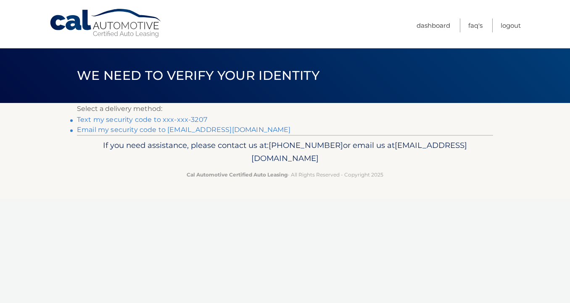 This screenshot has height=303, width=570. I want to click on a: FAQ's, so click(476, 25).